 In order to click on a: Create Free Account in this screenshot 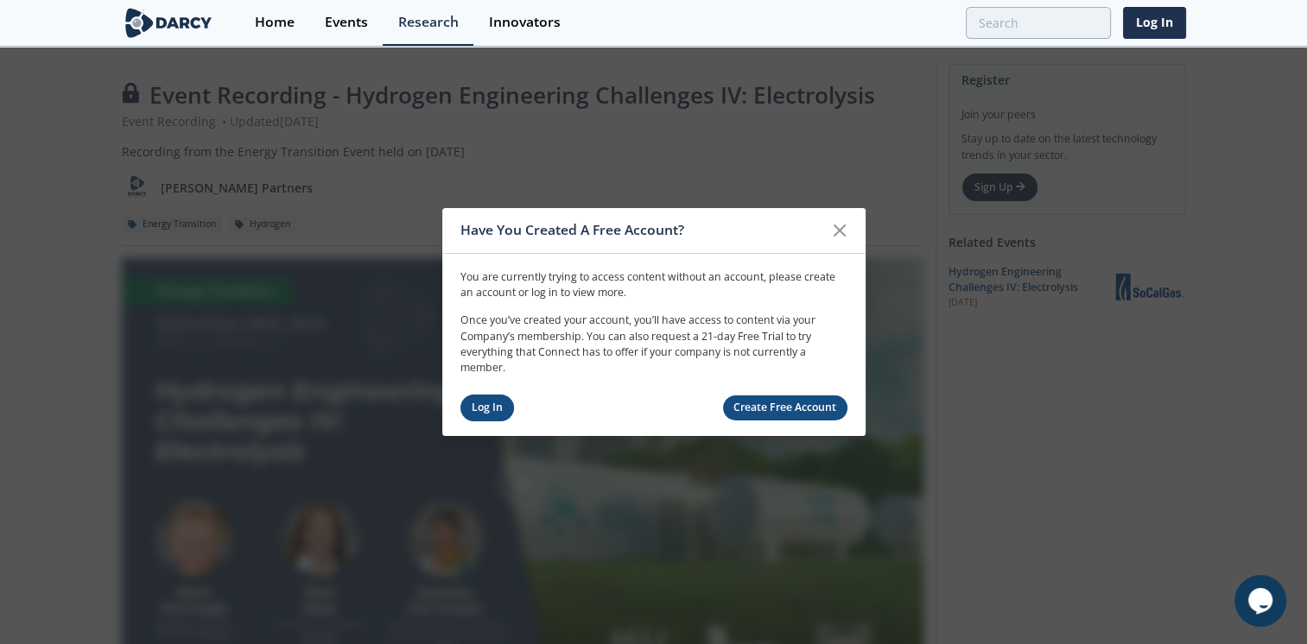, I will do `click(785, 408)`.